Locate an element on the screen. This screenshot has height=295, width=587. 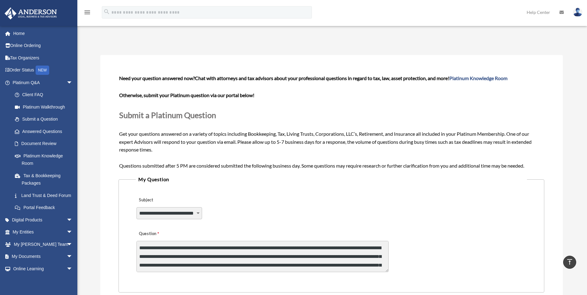
a: Home is located at coordinates (43, 33).